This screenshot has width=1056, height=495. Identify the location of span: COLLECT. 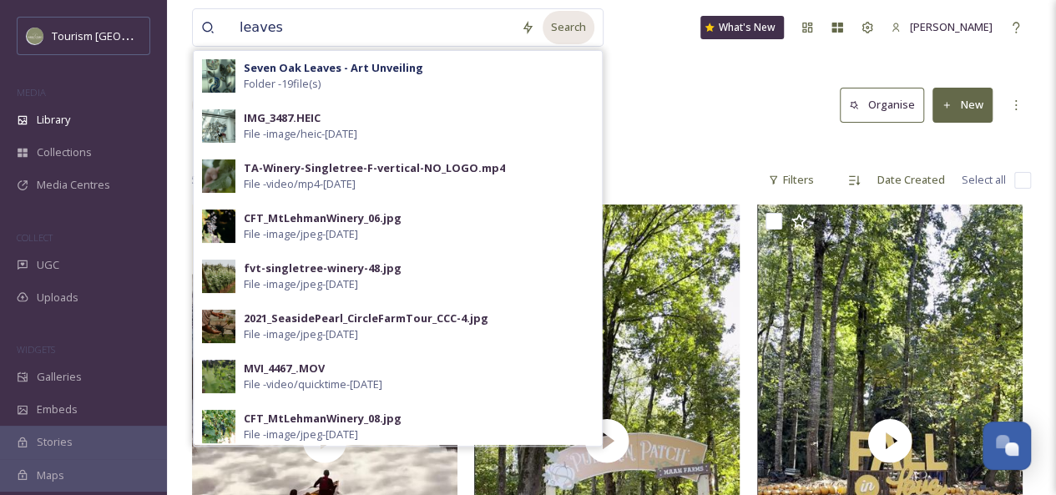
(34, 237).